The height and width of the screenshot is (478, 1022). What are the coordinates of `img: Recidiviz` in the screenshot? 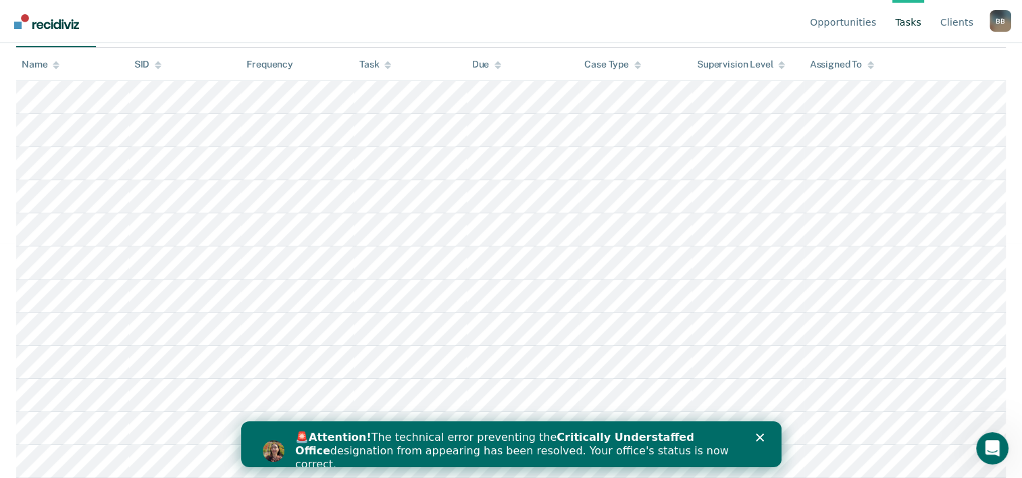 It's located at (47, 22).